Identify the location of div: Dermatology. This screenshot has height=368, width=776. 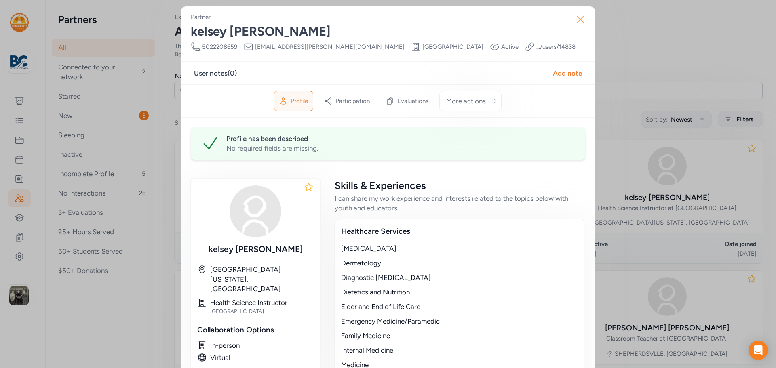
(459, 263).